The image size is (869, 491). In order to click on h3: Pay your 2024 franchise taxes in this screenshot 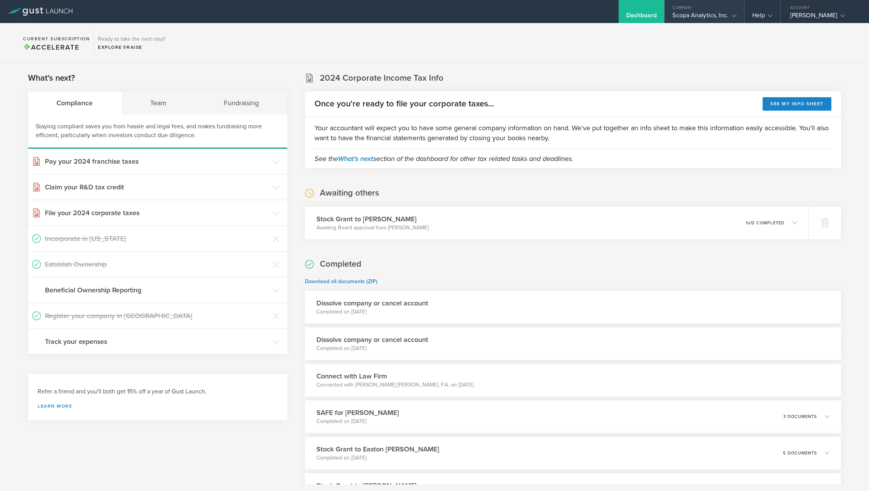, I will do `click(157, 161)`.